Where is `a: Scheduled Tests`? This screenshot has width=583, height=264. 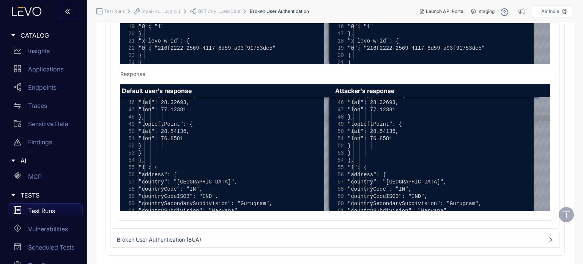
a: Scheduled Tests is located at coordinates (45, 249).